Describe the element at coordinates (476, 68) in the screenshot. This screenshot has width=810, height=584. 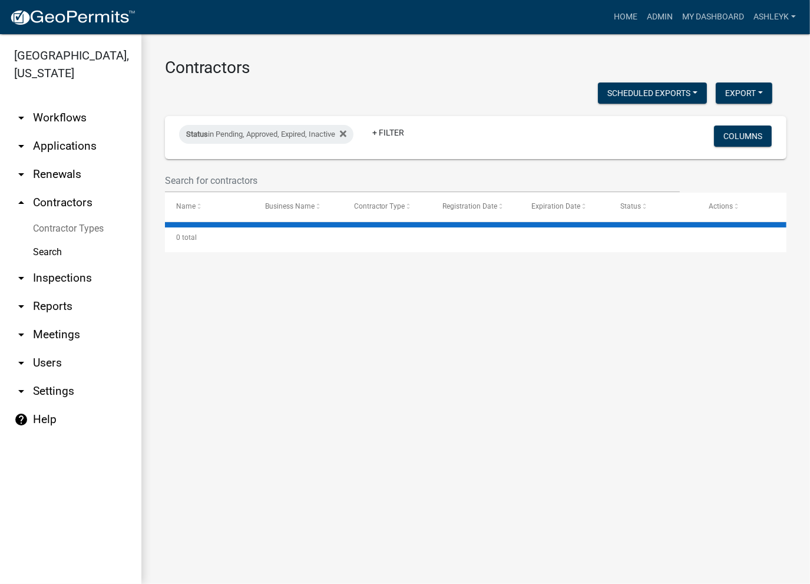
I see `h3: Contractors` at that location.